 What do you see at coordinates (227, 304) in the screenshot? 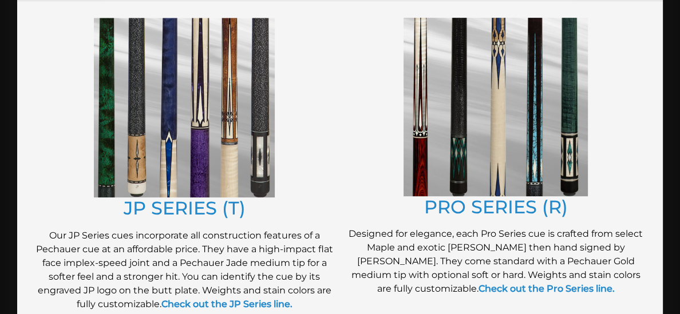
I see `a: Check out the JP Series line.` at bounding box center [227, 304].